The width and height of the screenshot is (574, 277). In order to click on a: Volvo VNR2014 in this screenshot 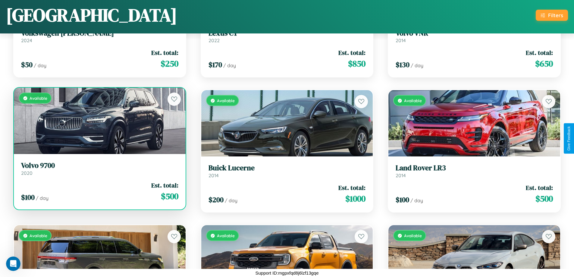, I will do `click(475, 36)`.